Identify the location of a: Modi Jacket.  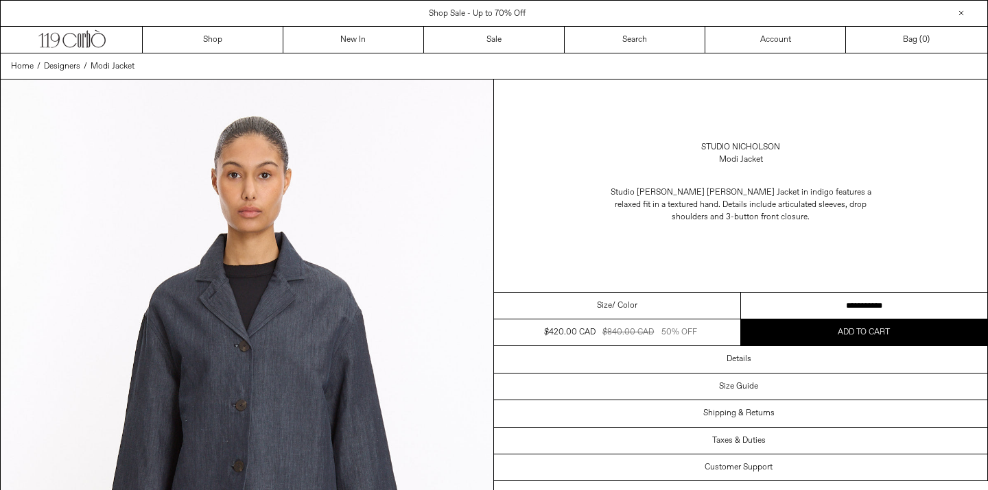
(113, 67).